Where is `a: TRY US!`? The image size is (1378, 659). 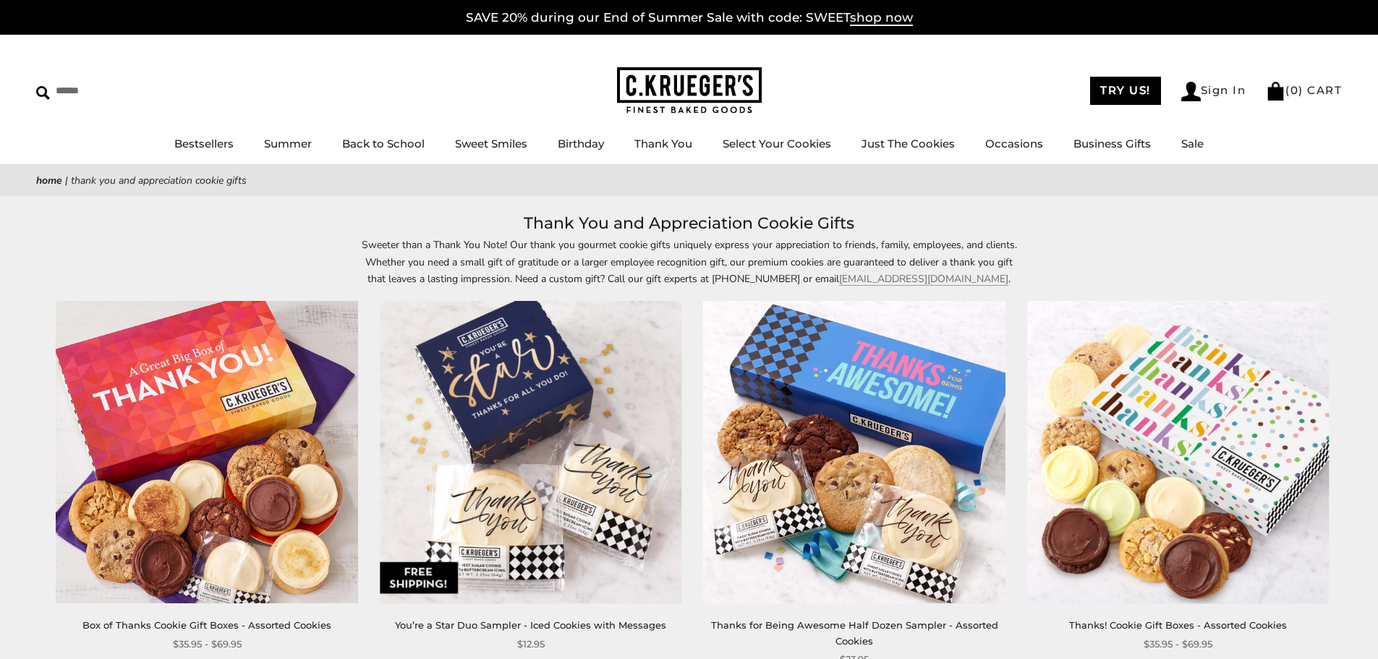
a: TRY US! is located at coordinates (1125, 90).